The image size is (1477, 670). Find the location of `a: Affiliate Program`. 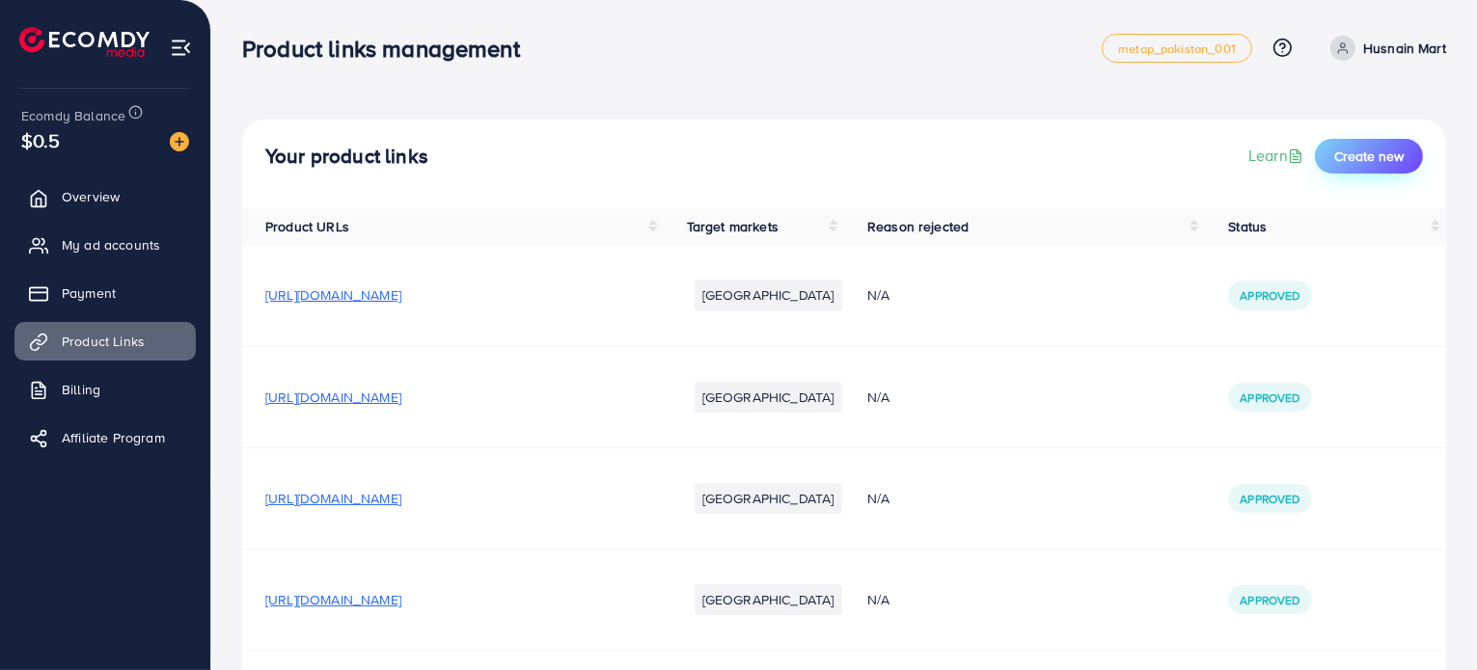

a: Affiliate Program is located at coordinates (105, 438).